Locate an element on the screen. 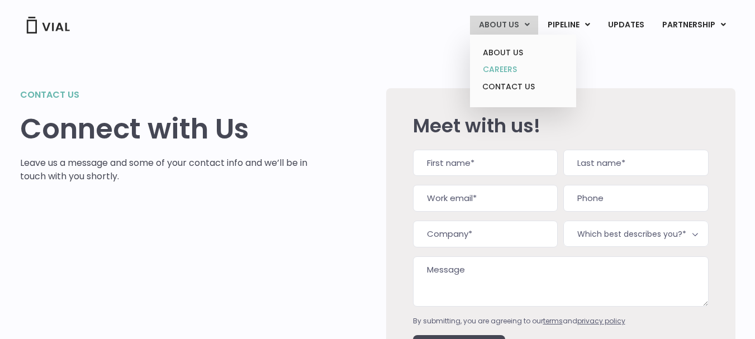 The height and width of the screenshot is (339, 755). img: Vial Logo is located at coordinates (48, 25).